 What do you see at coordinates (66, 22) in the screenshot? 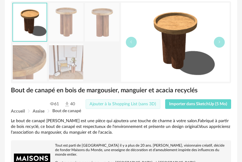
I see `img: bout-de-canape-en-bois-de-margousier-manguier-et-acacia-recycles-1000-7-31-243940_2.jpg` at bounding box center [66, 22].